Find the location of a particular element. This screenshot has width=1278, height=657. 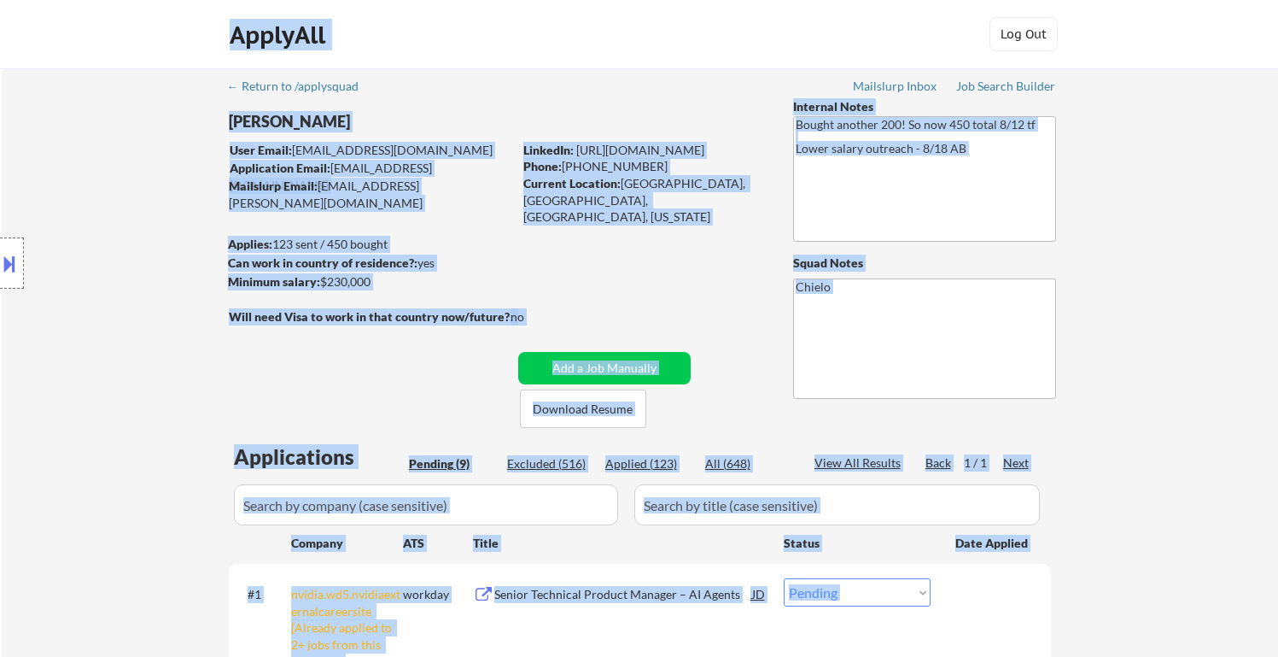

strong: LinkedIn: is located at coordinates (548, 149).